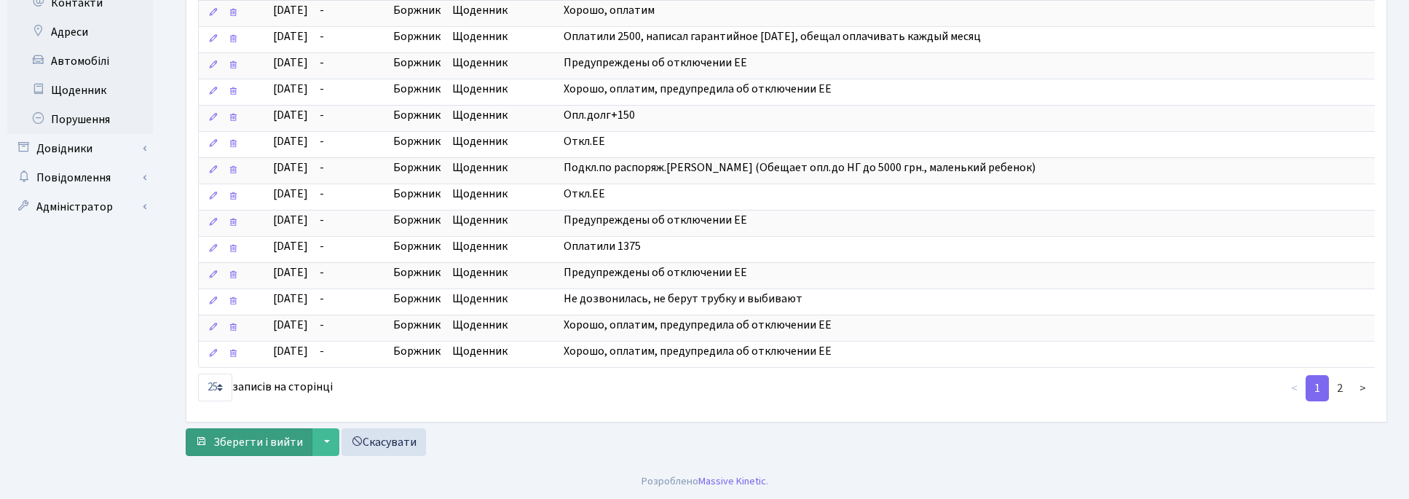 This screenshot has height=499, width=1409. I want to click on a: Massive Kinetic, so click(732, 481).